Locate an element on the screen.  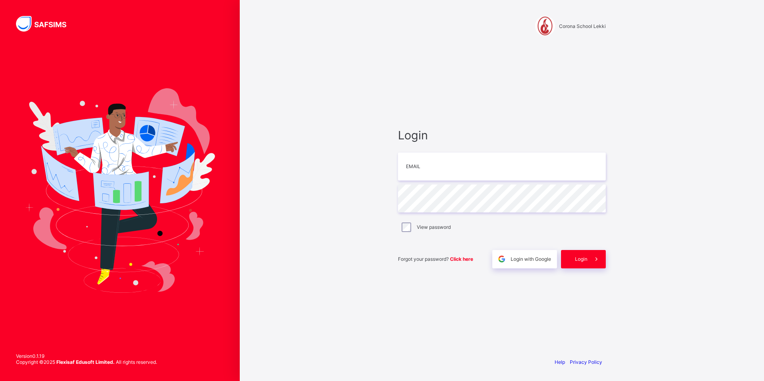
a: Privacy Policy is located at coordinates (586, 362).